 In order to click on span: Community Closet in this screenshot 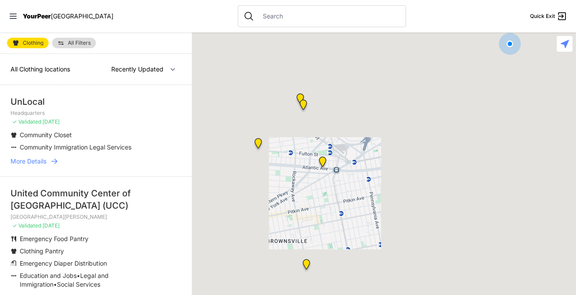, I will do `click(46, 134)`.